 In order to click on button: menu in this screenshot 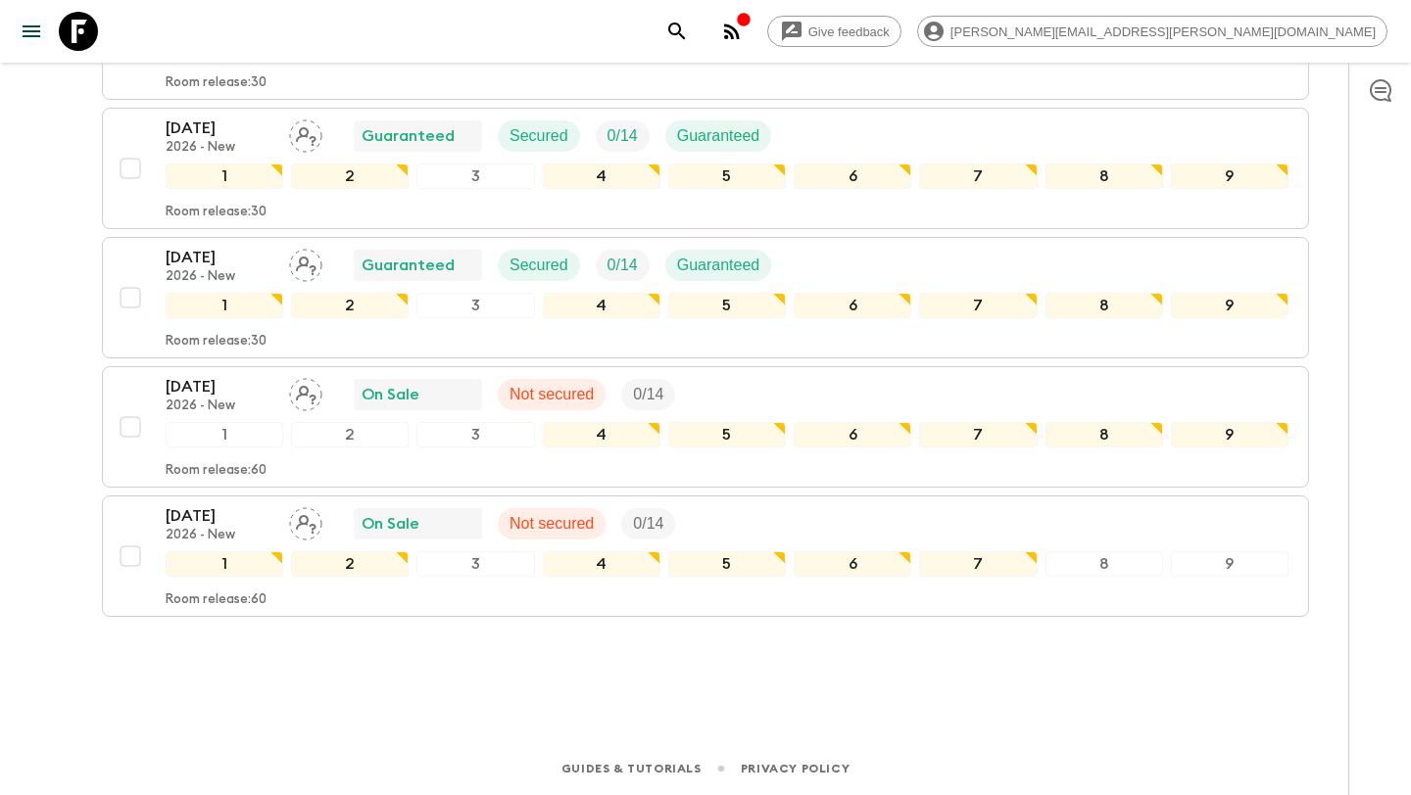, I will do `click(31, 31)`.